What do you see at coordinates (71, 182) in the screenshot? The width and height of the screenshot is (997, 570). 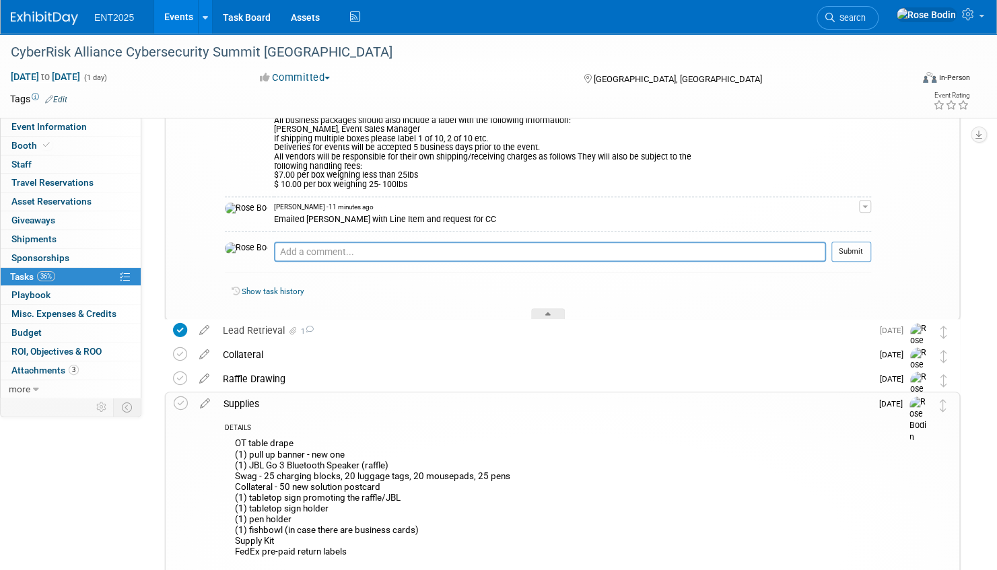 I see `a: Travel Reservations` at bounding box center [71, 182].